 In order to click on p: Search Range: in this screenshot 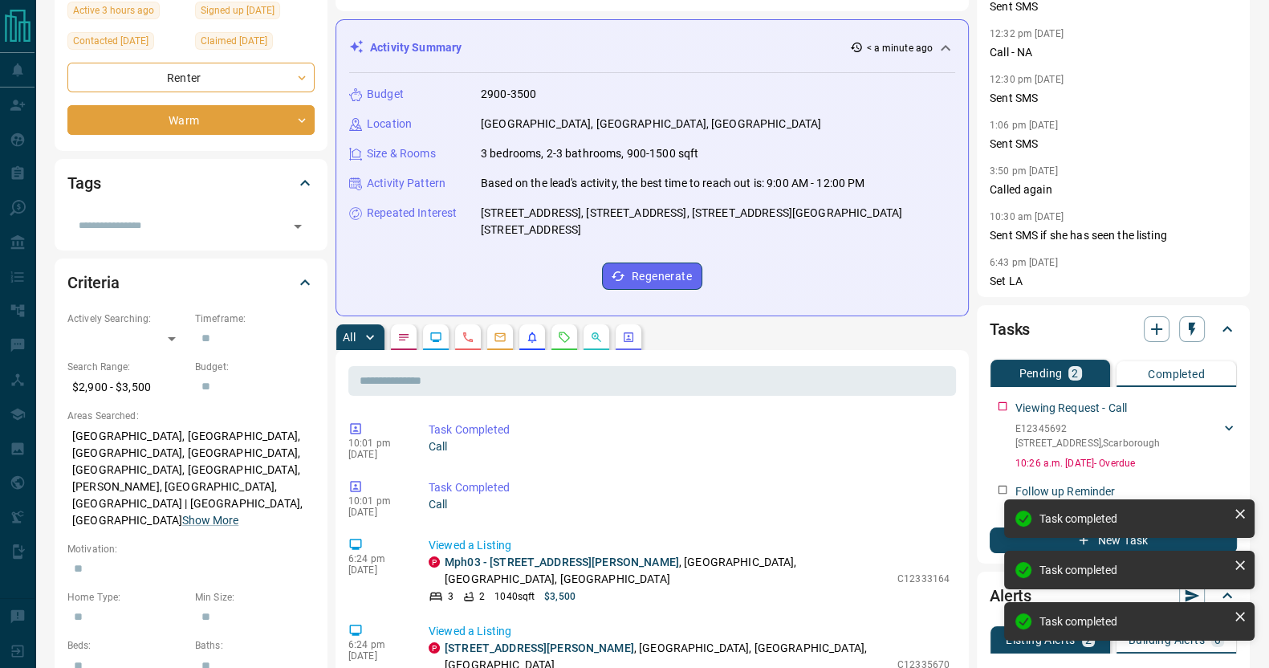, I will do `click(127, 367)`.